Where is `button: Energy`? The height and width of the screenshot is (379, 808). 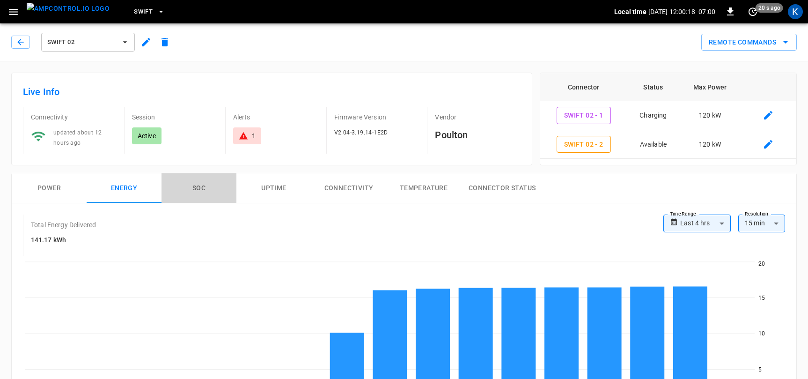 button: Energy is located at coordinates (124, 188).